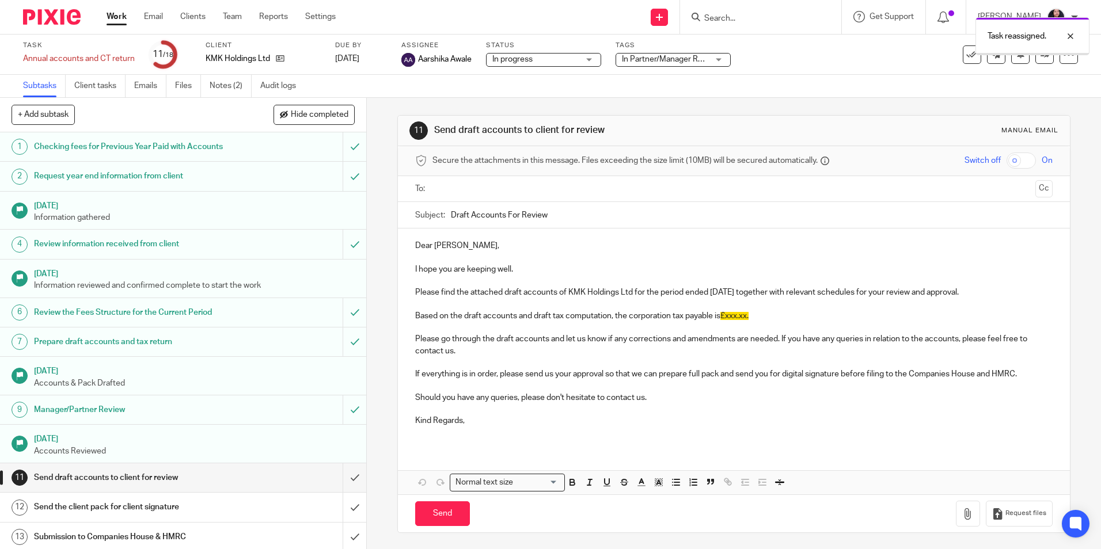  Describe the element at coordinates (150, 86) in the screenshot. I see `a: Emails` at that location.